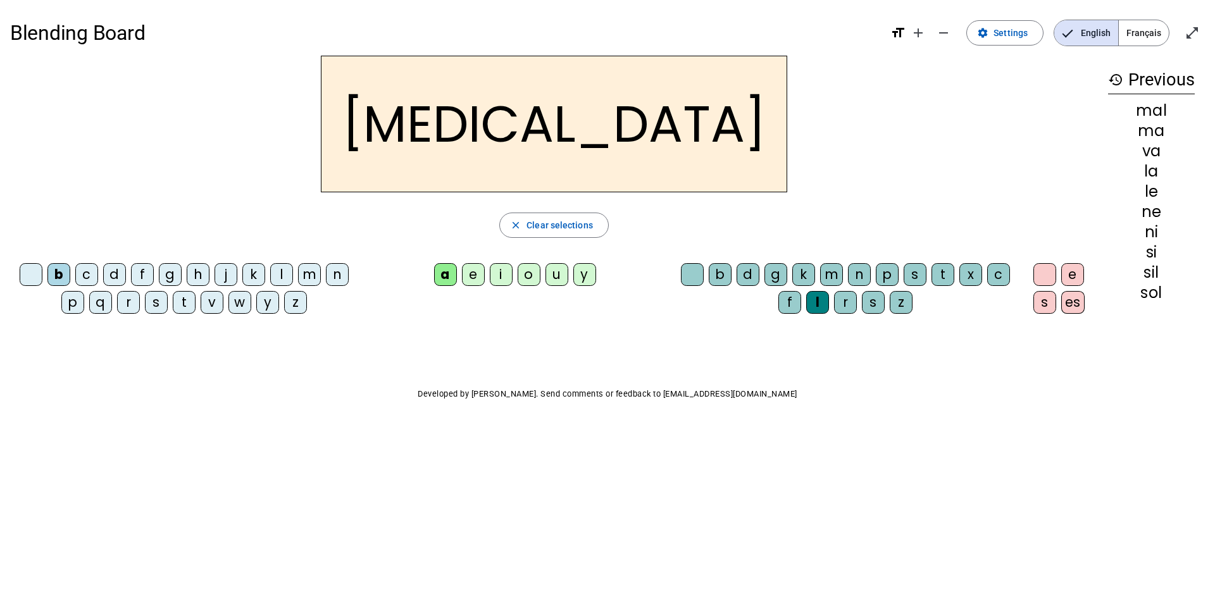 The height and width of the screenshot is (606, 1215). I want to click on mat-icon: history, so click(1116, 80).